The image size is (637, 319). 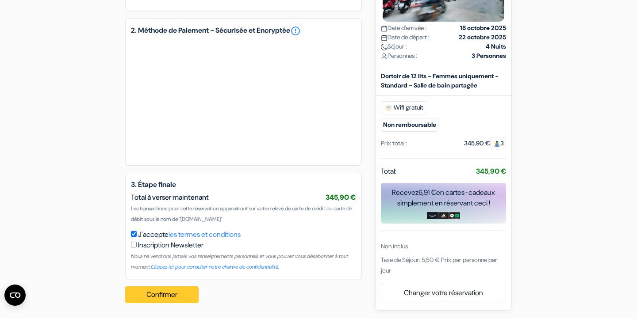 What do you see at coordinates (243, 31) in the screenshot?
I see `h5: 2. Méthode de Paiement - Sécurisée et Encryptée` at bounding box center [243, 31].